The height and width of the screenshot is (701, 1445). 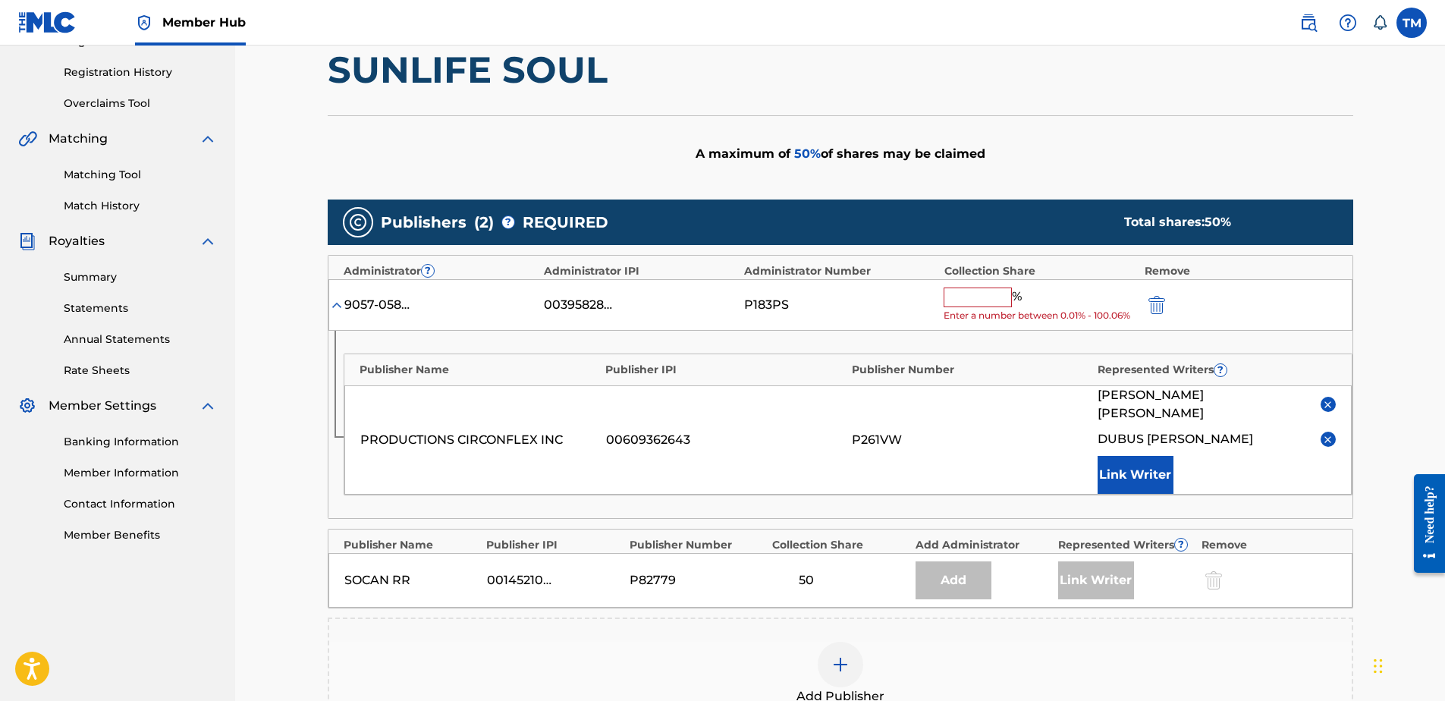 I want to click on div: 00609362643, so click(x=725, y=440).